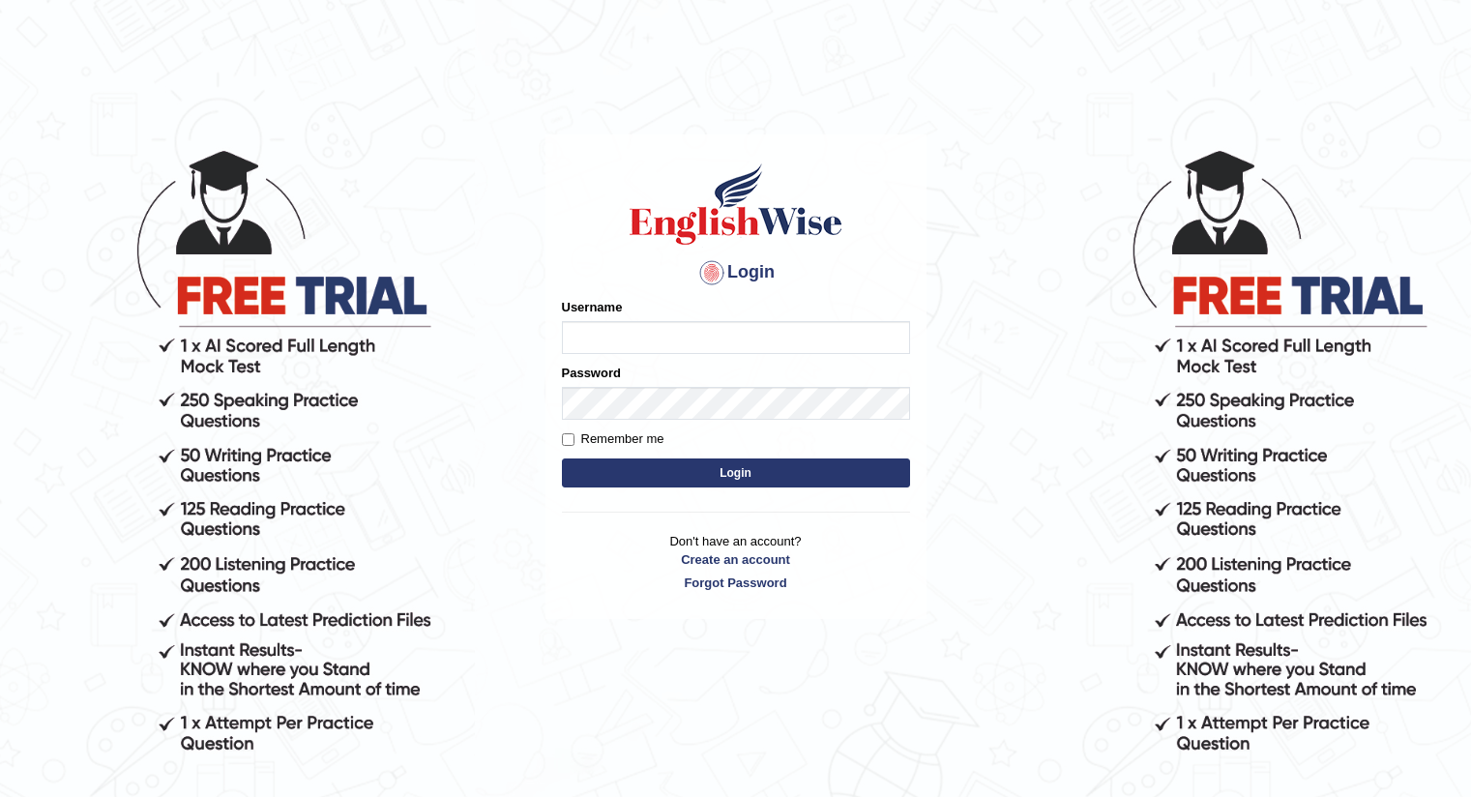 The image size is (1471, 797). Describe the element at coordinates (736, 273) in the screenshot. I see `h4: Login` at that location.